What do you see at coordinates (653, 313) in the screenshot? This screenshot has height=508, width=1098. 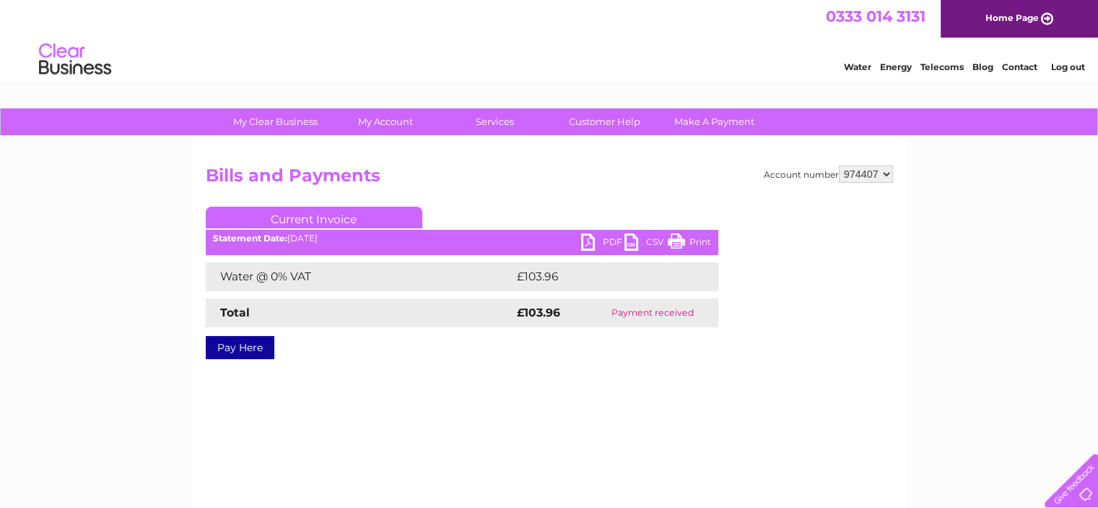 I see `td: Payment received` at bounding box center [653, 313].